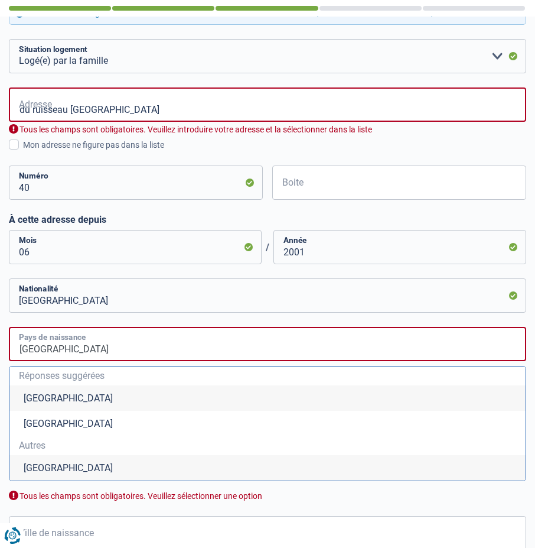 This screenshot has height=548, width=535. I want to click on input: MM, so click(135, 247).